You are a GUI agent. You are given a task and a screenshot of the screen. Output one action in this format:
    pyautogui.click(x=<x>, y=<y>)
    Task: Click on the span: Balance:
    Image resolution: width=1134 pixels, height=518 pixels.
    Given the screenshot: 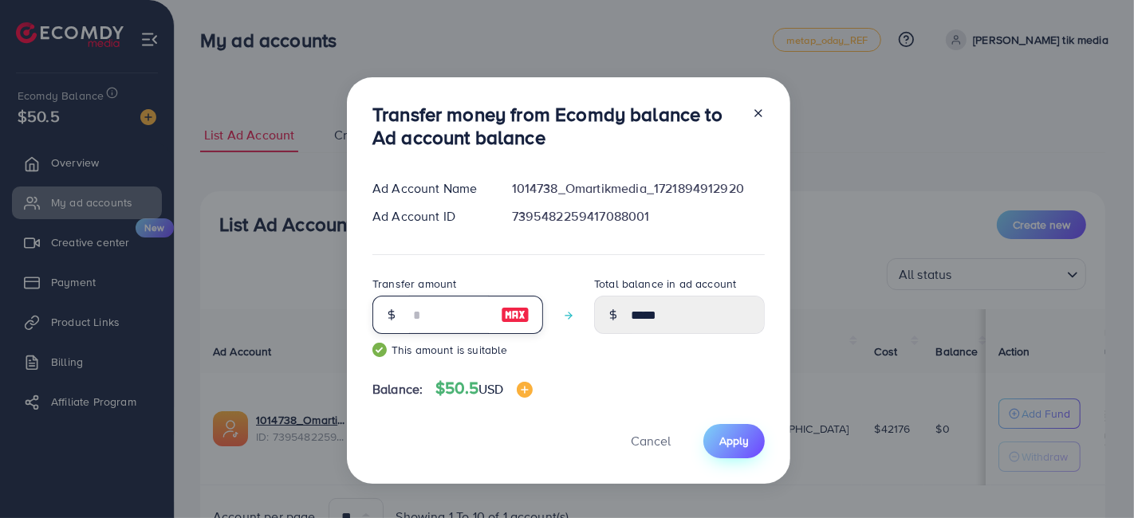 What is the action you would take?
    pyautogui.click(x=397, y=389)
    